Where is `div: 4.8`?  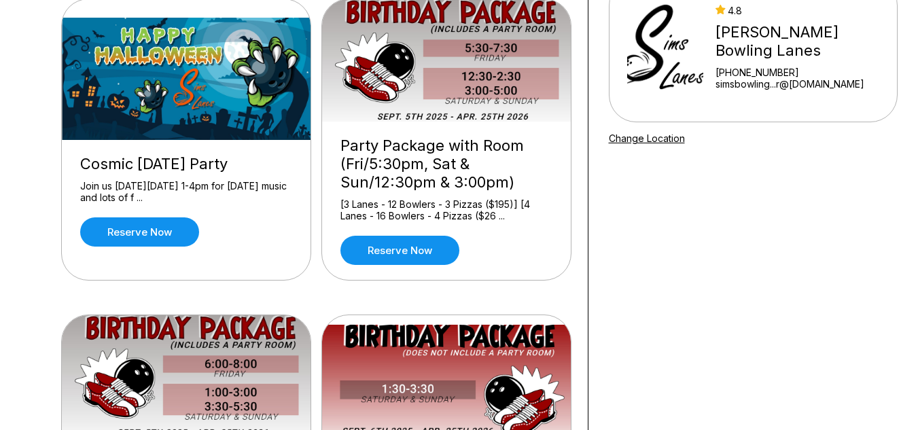 div: 4.8 is located at coordinates (803, 10).